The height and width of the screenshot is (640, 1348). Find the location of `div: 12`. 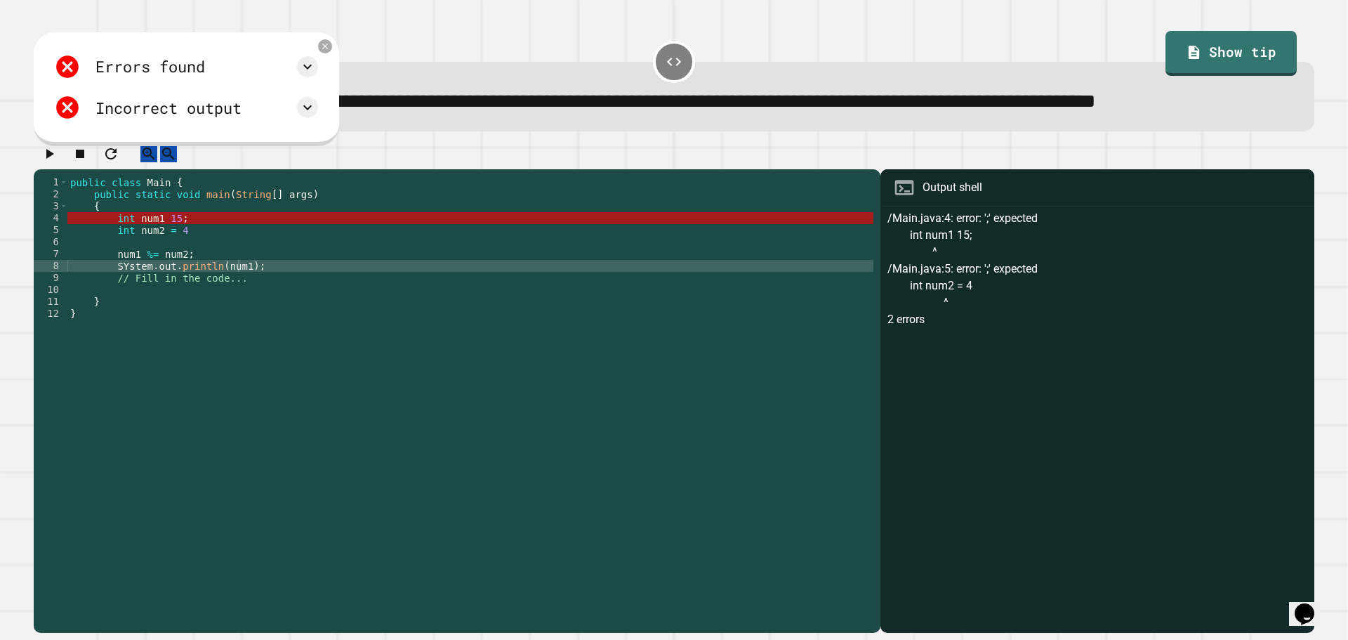

div: 12 is located at coordinates (51, 313).